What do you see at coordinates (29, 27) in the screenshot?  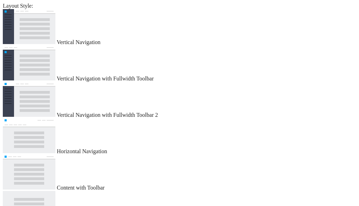 I see `img: vertical-nav.jpg` at bounding box center [29, 27].